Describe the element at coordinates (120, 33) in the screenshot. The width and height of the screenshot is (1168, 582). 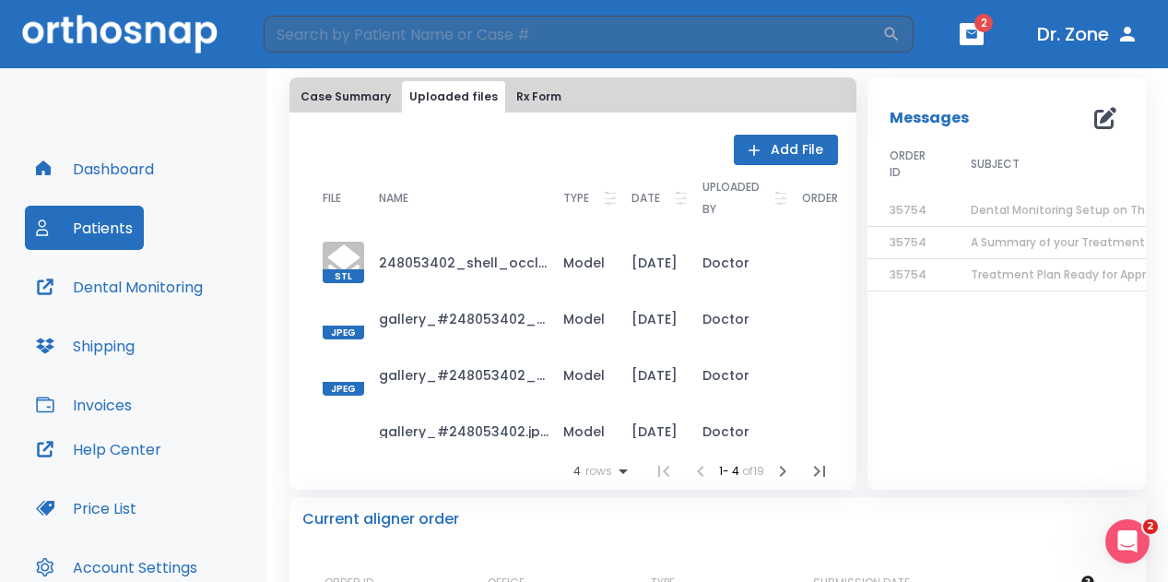
I see `img: Orthosnap` at that location.